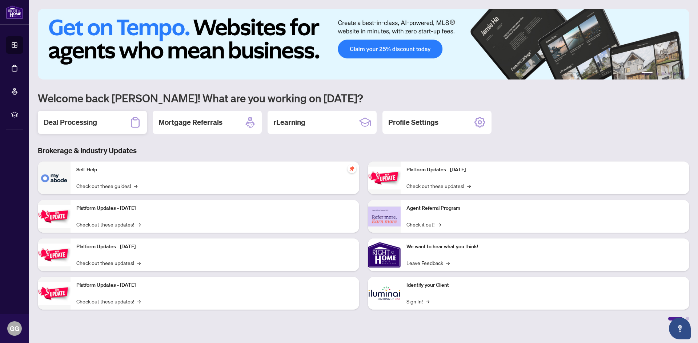  What do you see at coordinates (413, 122) in the screenshot?
I see `h2: Profile Settings` at bounding box center [413, 122].